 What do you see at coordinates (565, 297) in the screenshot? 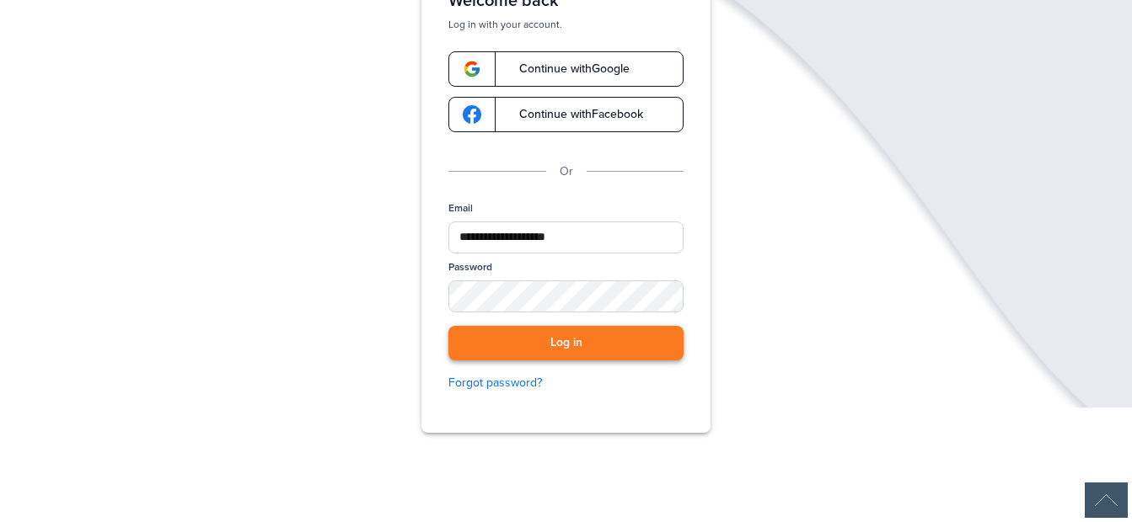
I see `input: Password` at bounding box center [565, 297].